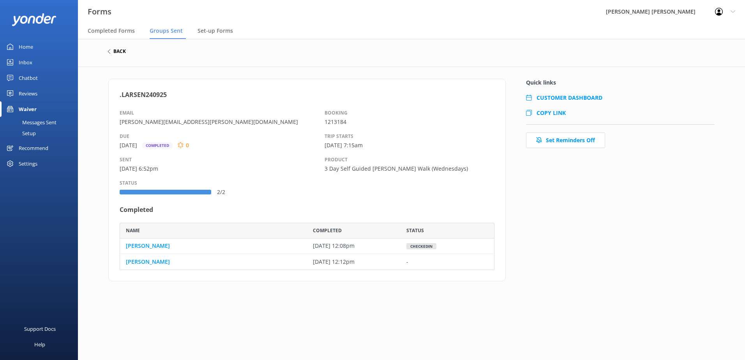 The image size is (745, 360). I want to click on div: Inbox, so click(25, 62).